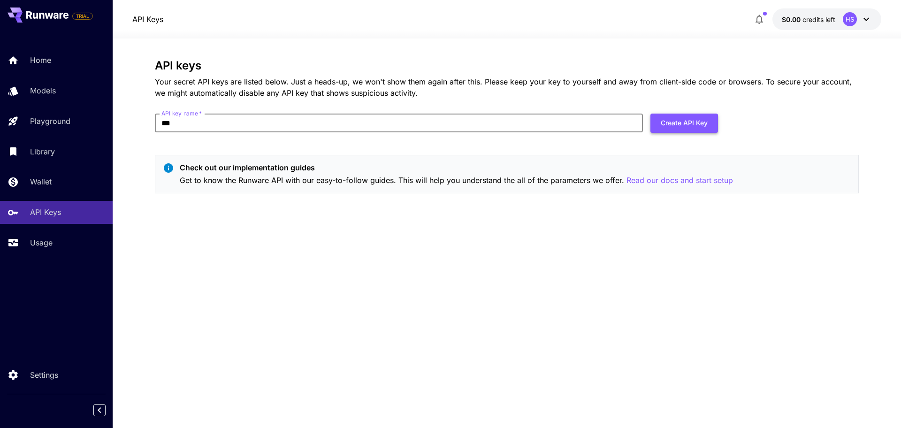  Describe the element at coordinates (100, 410) in the screenshot. I see `button: Collapse sidebar` at that location.